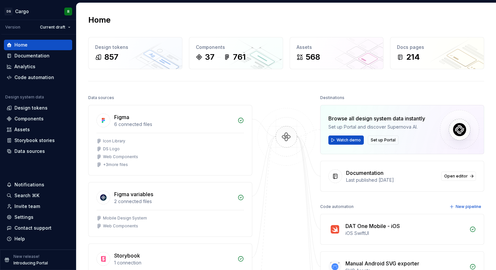 The height and width of the screenshot is (270, 496). Describe the element at coordinates (377, 118) in the screenshot. I see `div: Browse all design system data instantly` at that location.